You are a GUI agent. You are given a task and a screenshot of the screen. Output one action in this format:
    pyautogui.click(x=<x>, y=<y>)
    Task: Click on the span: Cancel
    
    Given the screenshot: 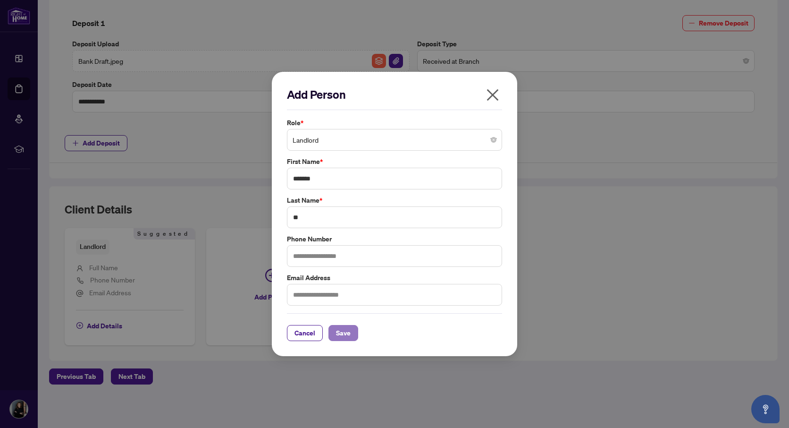 What is the action you would take?
    pyautogui.click(x=305, y=333)
    